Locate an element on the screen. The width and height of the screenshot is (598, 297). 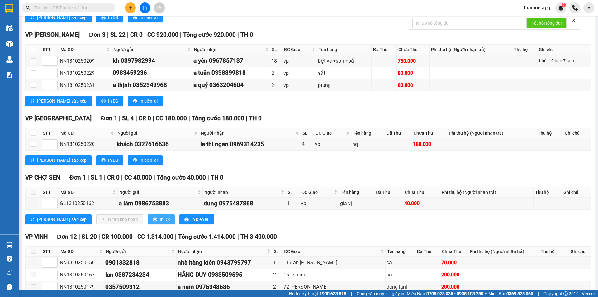
div: NN1310250179 is located at coordinates (81, 287).